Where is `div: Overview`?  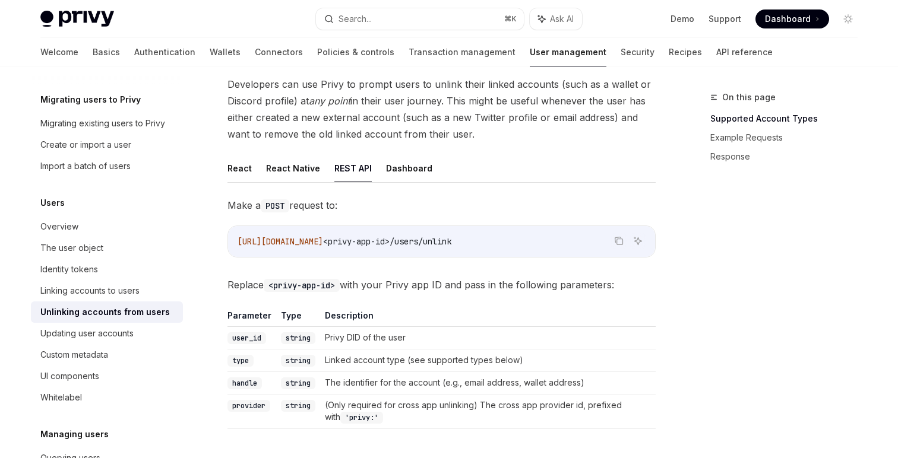 div: Overview is located at coordinates (59, 227).